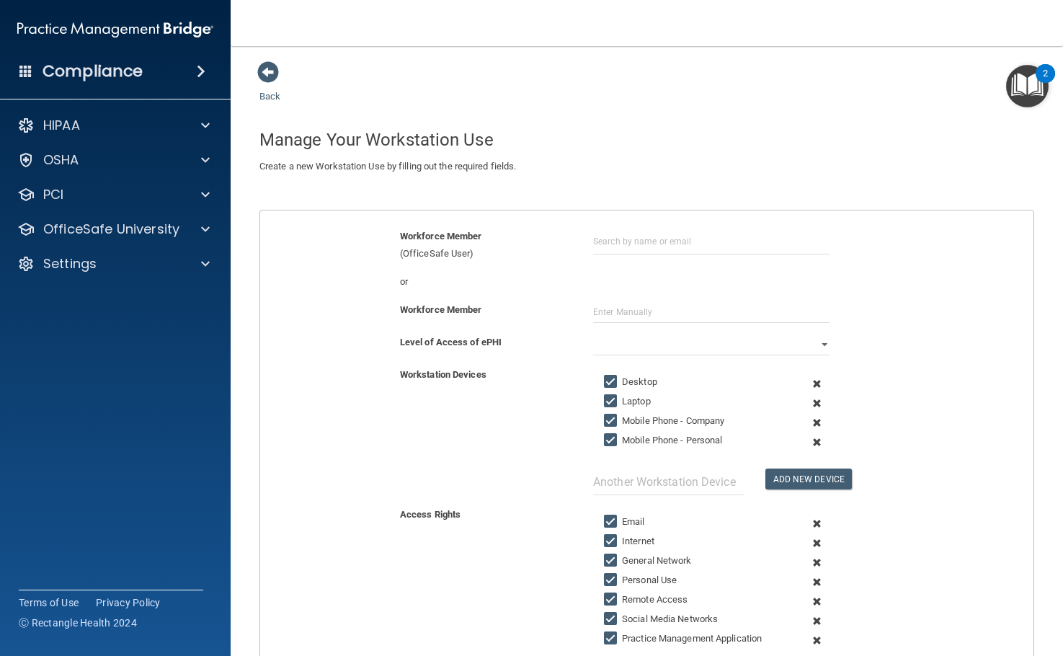  Describe the element at coordinates (61, 160) in the screenshot. I see `p: OSHA` at that location.